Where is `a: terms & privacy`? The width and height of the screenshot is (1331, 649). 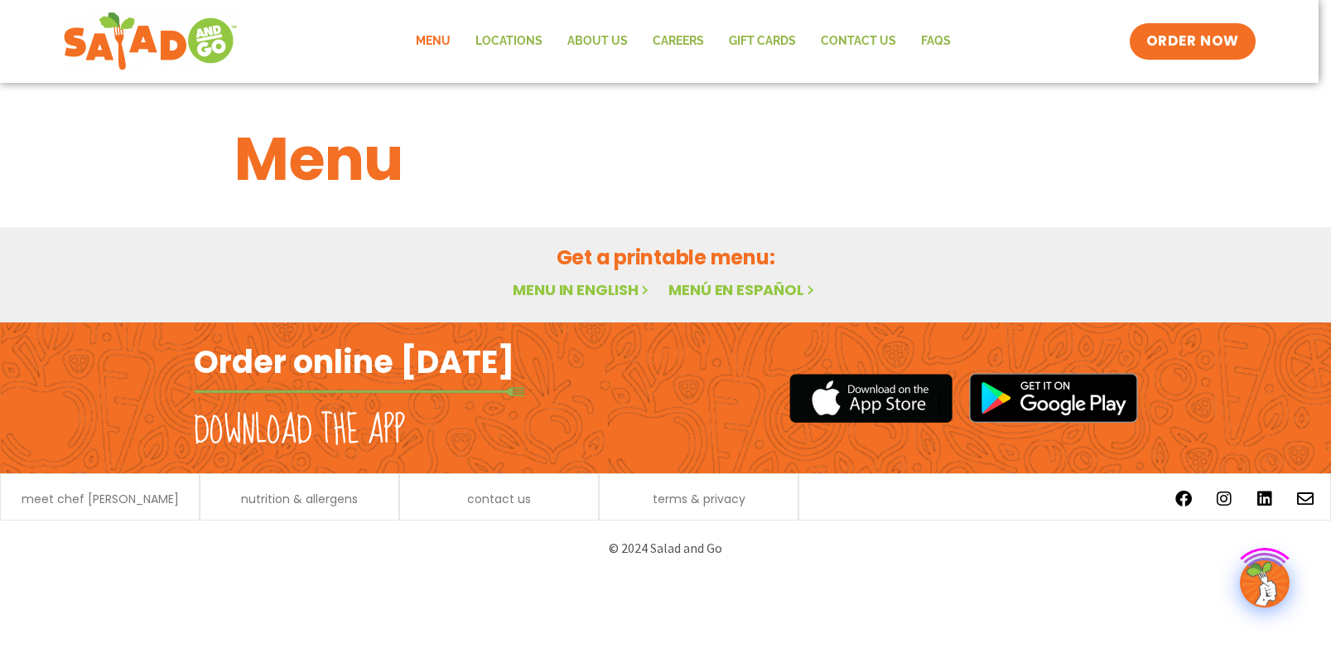
a: terms & privacy is located at coordinates (699, 499).